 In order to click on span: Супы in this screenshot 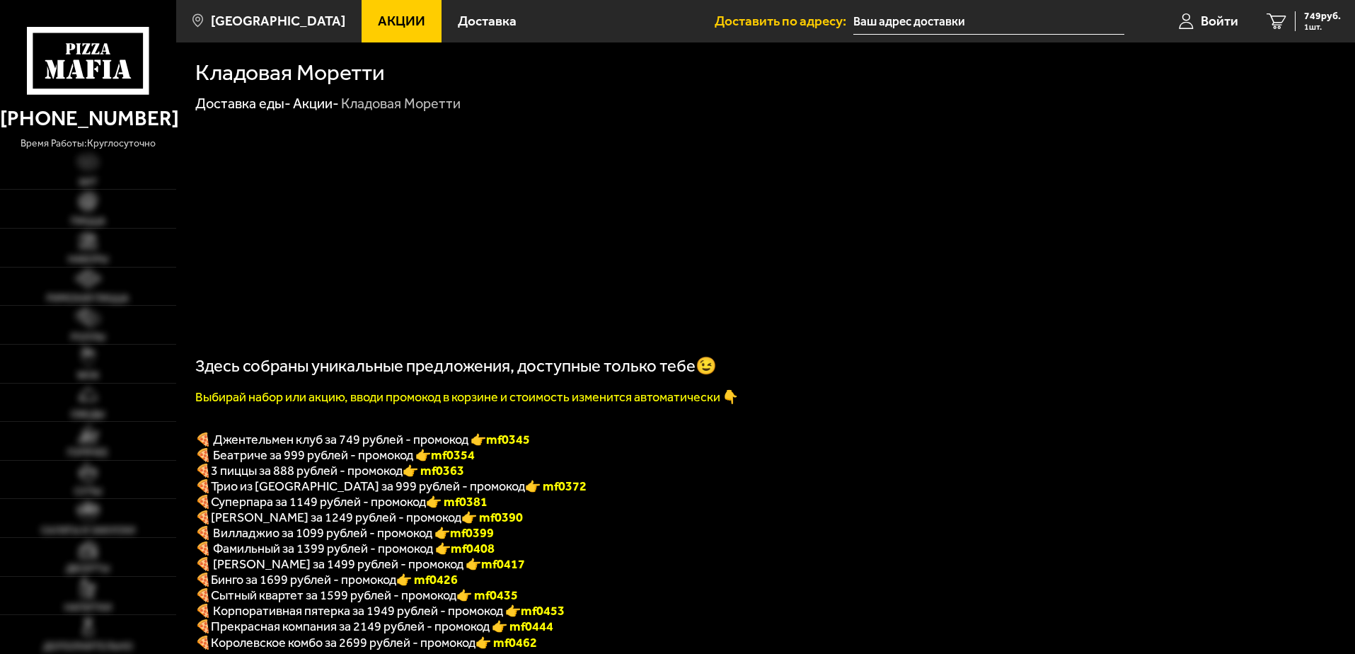, I will do `click(88, 492)`.